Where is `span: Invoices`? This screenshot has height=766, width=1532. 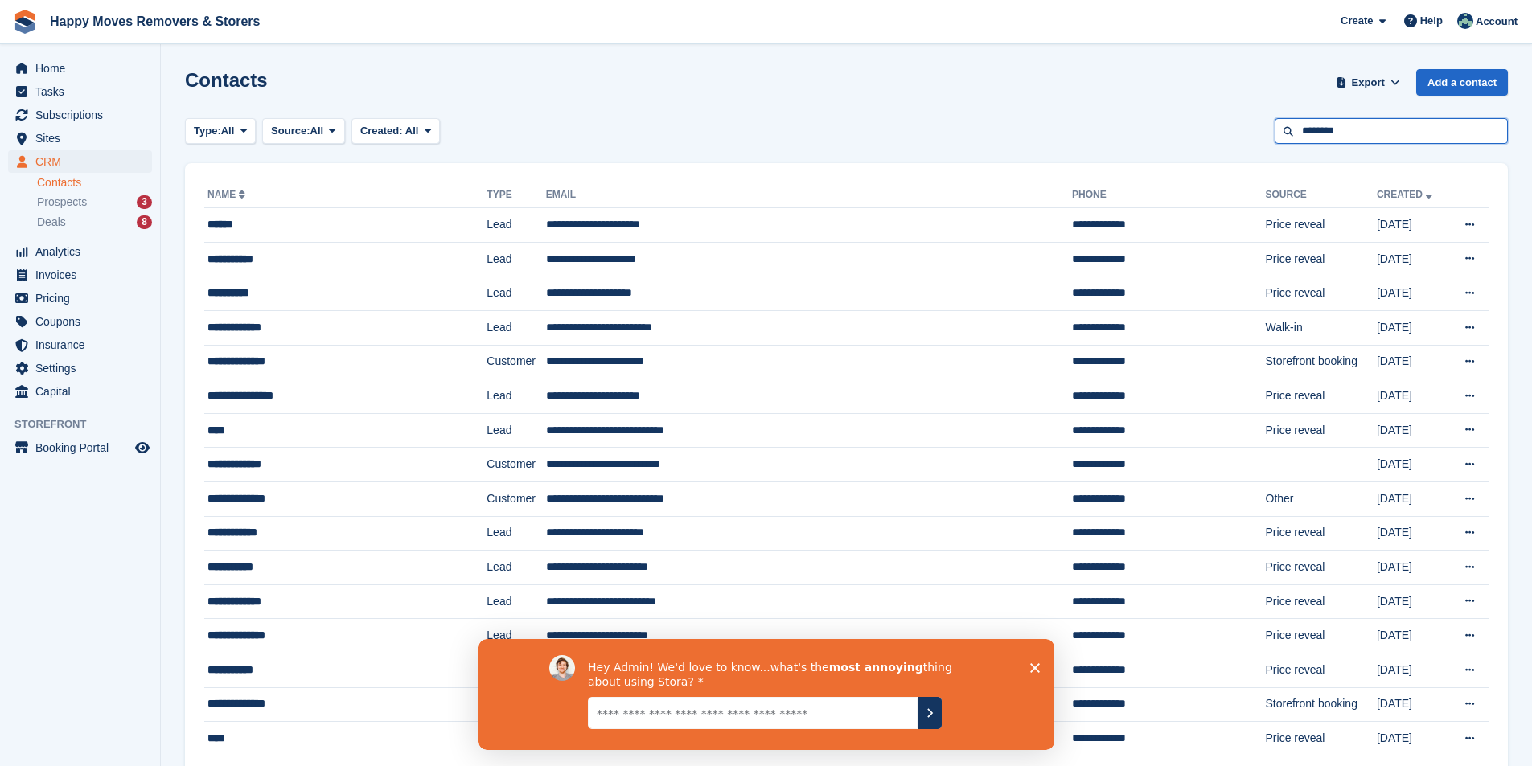
span: Invoices is located at coordinates (84, 275).